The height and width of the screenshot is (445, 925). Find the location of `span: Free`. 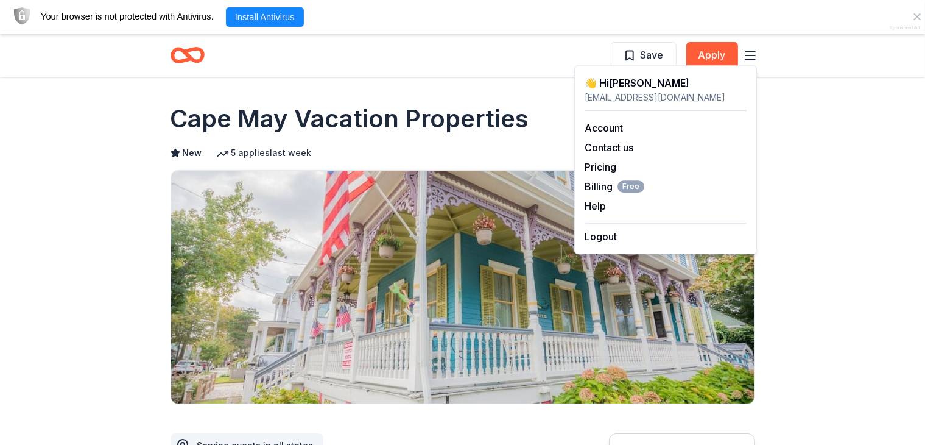

span: Free is located at coordinates (631, 186).